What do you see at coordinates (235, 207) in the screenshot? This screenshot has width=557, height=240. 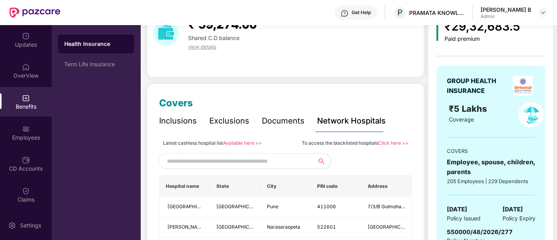 I see `td: Maharashtra` at bounding box center [235, 207].